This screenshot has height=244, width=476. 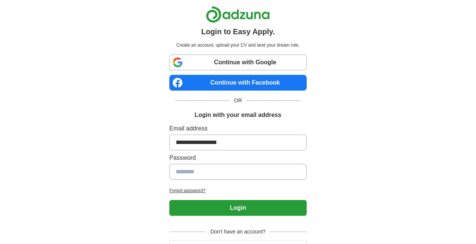 What do you see at coordinates (238, 158) in the screenshot?
I see `label: Password` at bounding box center [238, 158].